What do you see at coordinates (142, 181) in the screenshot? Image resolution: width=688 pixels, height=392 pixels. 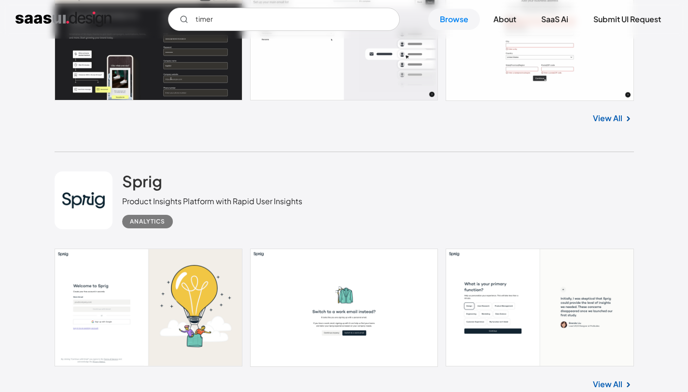 I see `h2: Sprig` at bounding box center [142, 181].